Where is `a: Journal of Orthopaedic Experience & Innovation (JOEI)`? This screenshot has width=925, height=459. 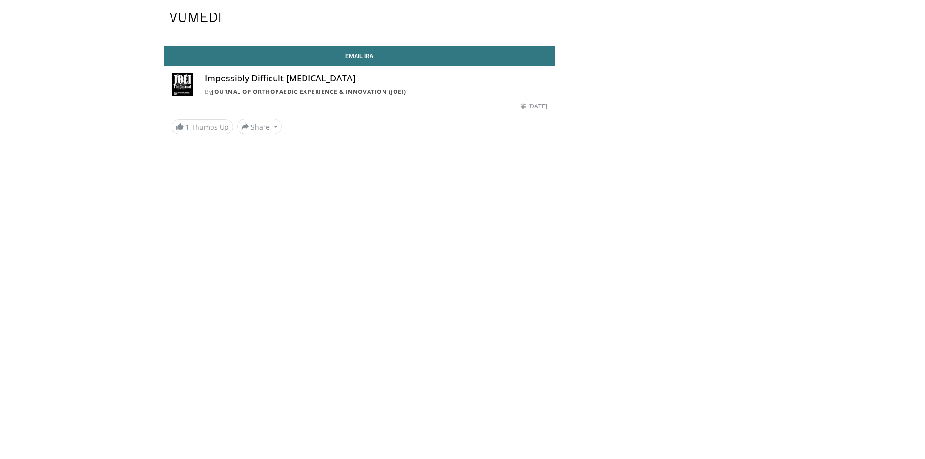
a: Journal of Orthopaedic Experience & Innovation (JOEI) is located at coordinates (309, 92).